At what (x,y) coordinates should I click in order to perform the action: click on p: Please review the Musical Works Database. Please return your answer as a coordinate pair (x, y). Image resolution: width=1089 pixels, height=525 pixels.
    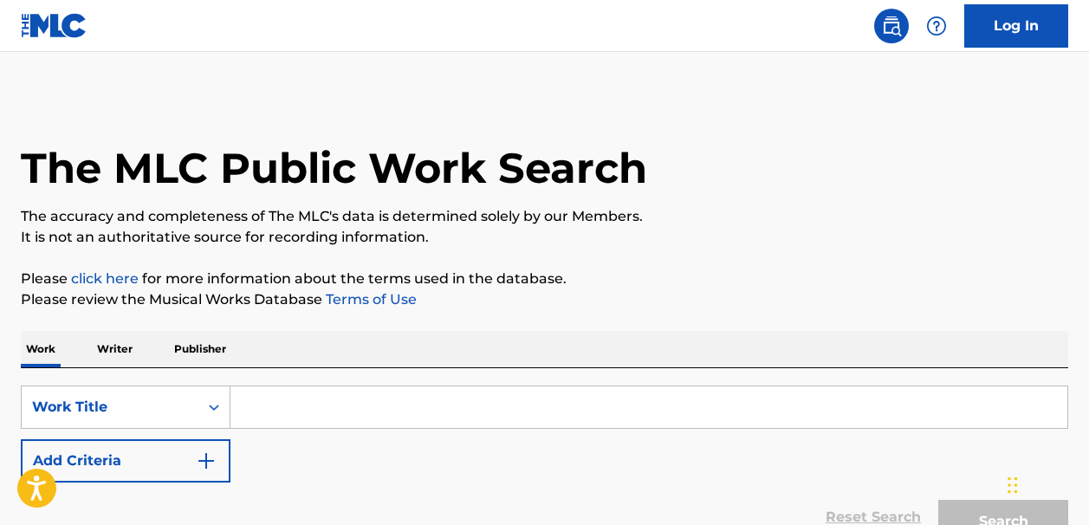
    Looking at the image, I should click on (544, 300).